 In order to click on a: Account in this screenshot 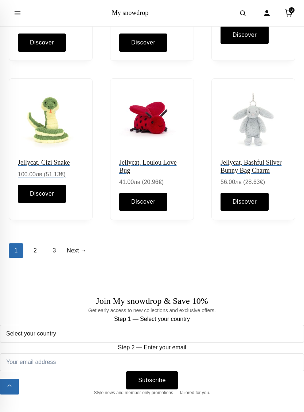, I will do `click(267, 13)`.